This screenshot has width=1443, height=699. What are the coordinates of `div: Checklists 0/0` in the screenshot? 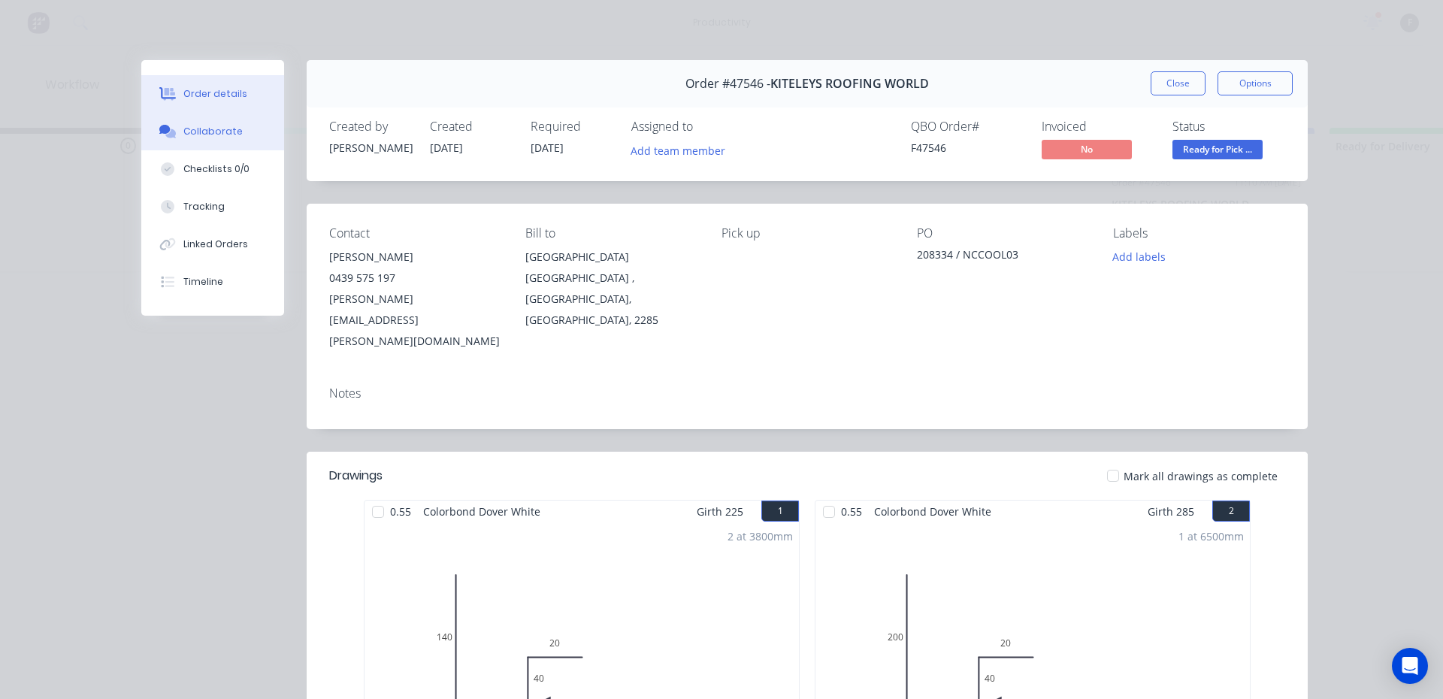 It's located at (216, 169).